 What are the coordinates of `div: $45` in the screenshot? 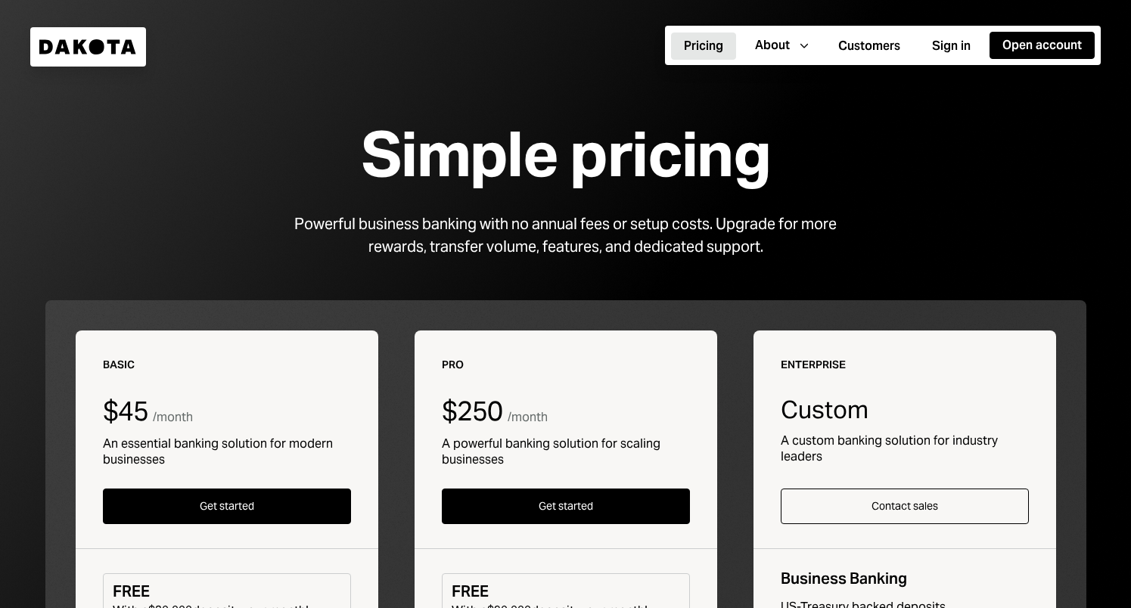 It's located at (126, 412).